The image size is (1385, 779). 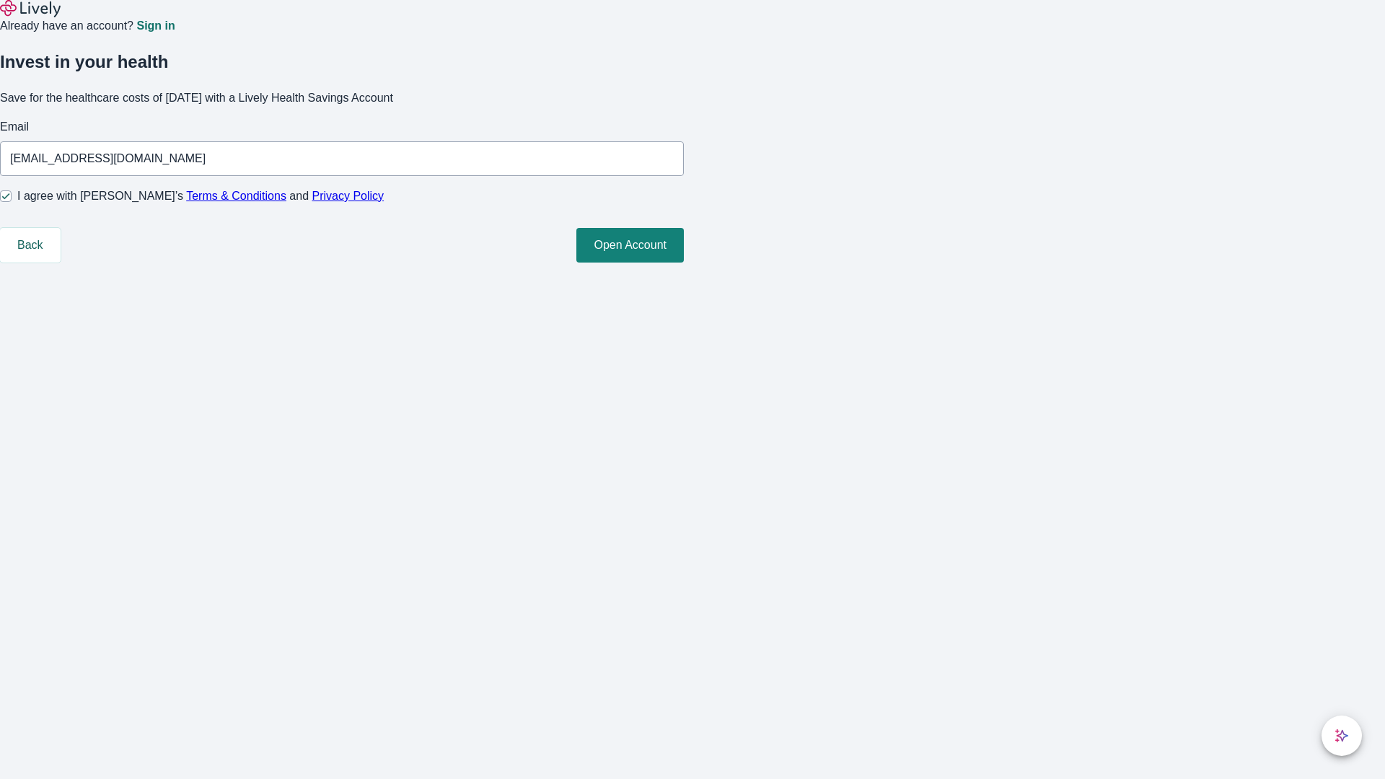 What do you see at coordinates (630, 245) in the screenshot?
I see `button: Open Account` at bounding box center [630, 245].